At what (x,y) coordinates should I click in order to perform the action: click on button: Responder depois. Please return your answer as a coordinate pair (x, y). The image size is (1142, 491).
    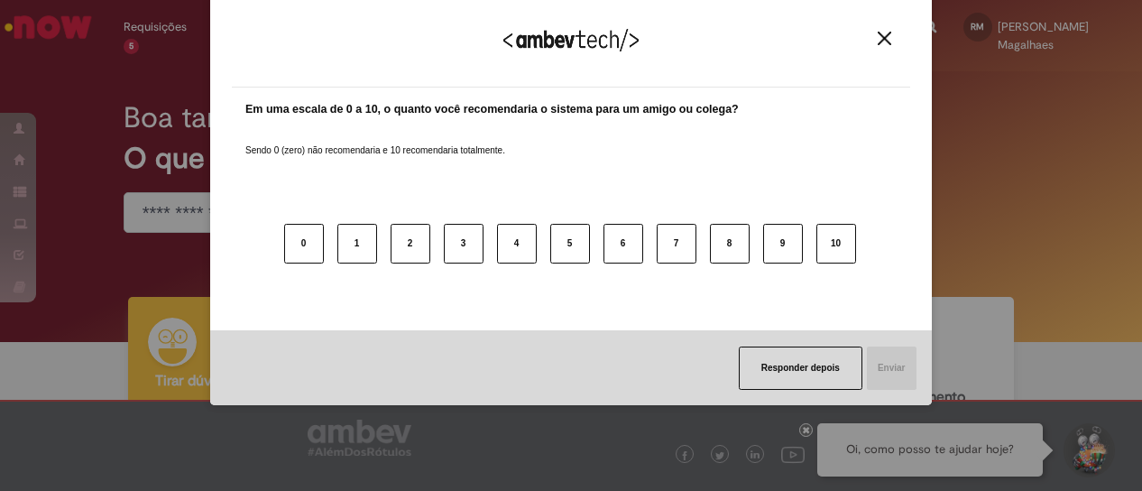
    Looking at the image, I should click on (800, 368).